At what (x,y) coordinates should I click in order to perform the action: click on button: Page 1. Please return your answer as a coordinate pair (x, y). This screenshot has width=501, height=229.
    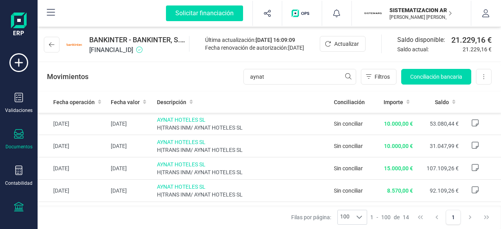
    Looking at the image, I should click on (453, 217).